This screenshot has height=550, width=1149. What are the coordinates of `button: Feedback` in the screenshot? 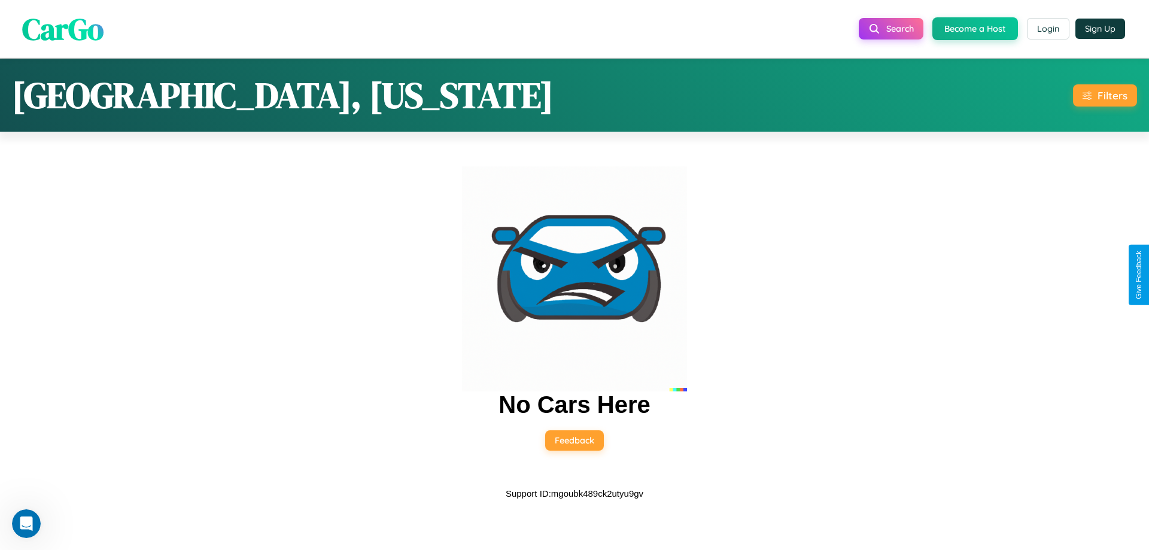 It's located at (575, 441).